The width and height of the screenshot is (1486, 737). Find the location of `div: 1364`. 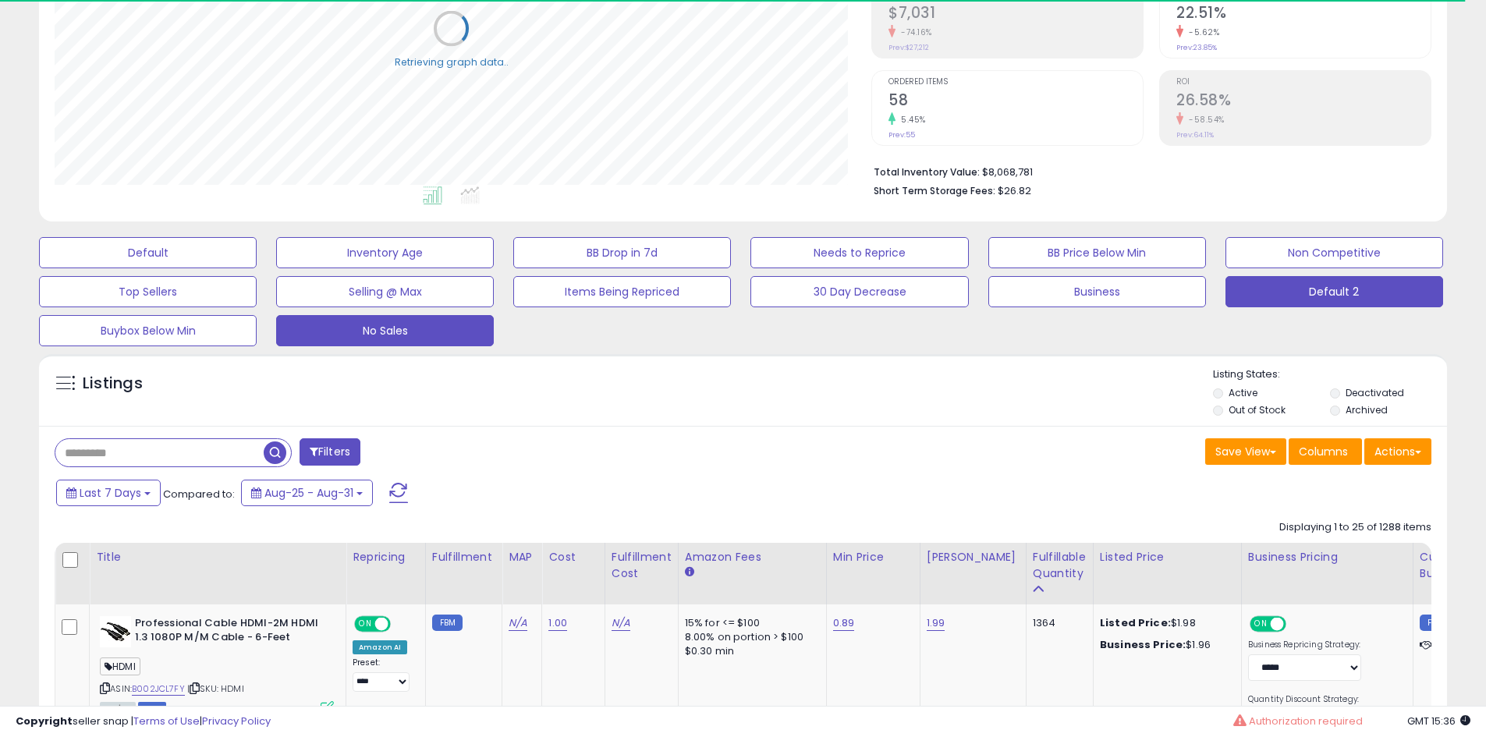

div: 1364 is located at coordinates (1057, 623).